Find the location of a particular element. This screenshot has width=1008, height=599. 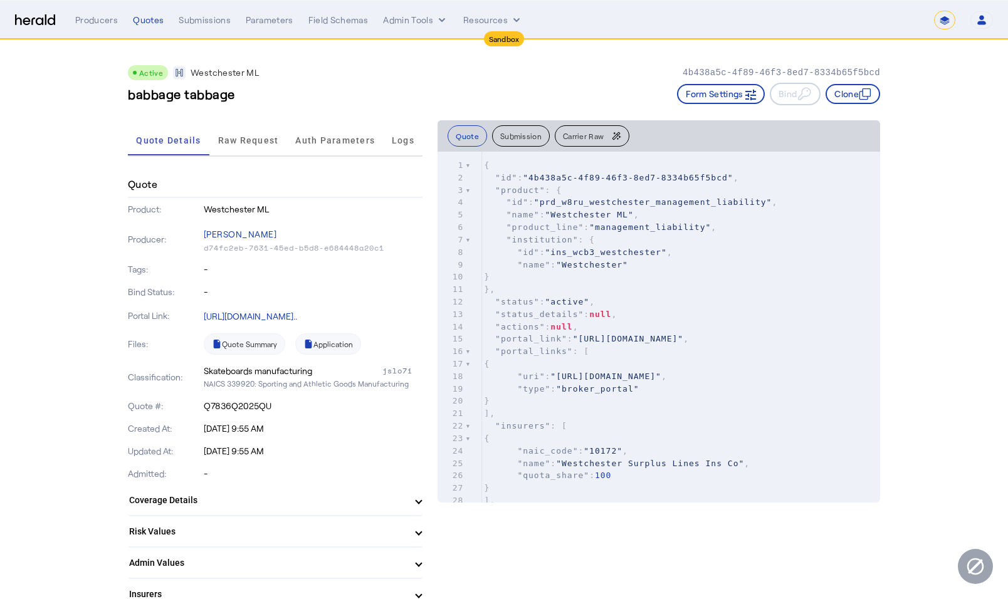

div: Field Schemas is located at coordinates (338, 20).